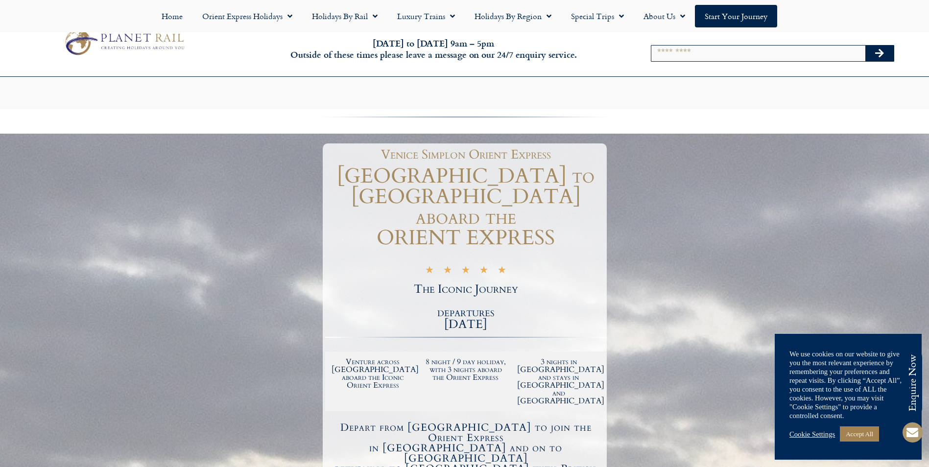 Image resolution: width=929 pixels, height=467 pixels. Describe the element at coordinates (879, 53) in the screenshot. I see `button: Search` at that location.